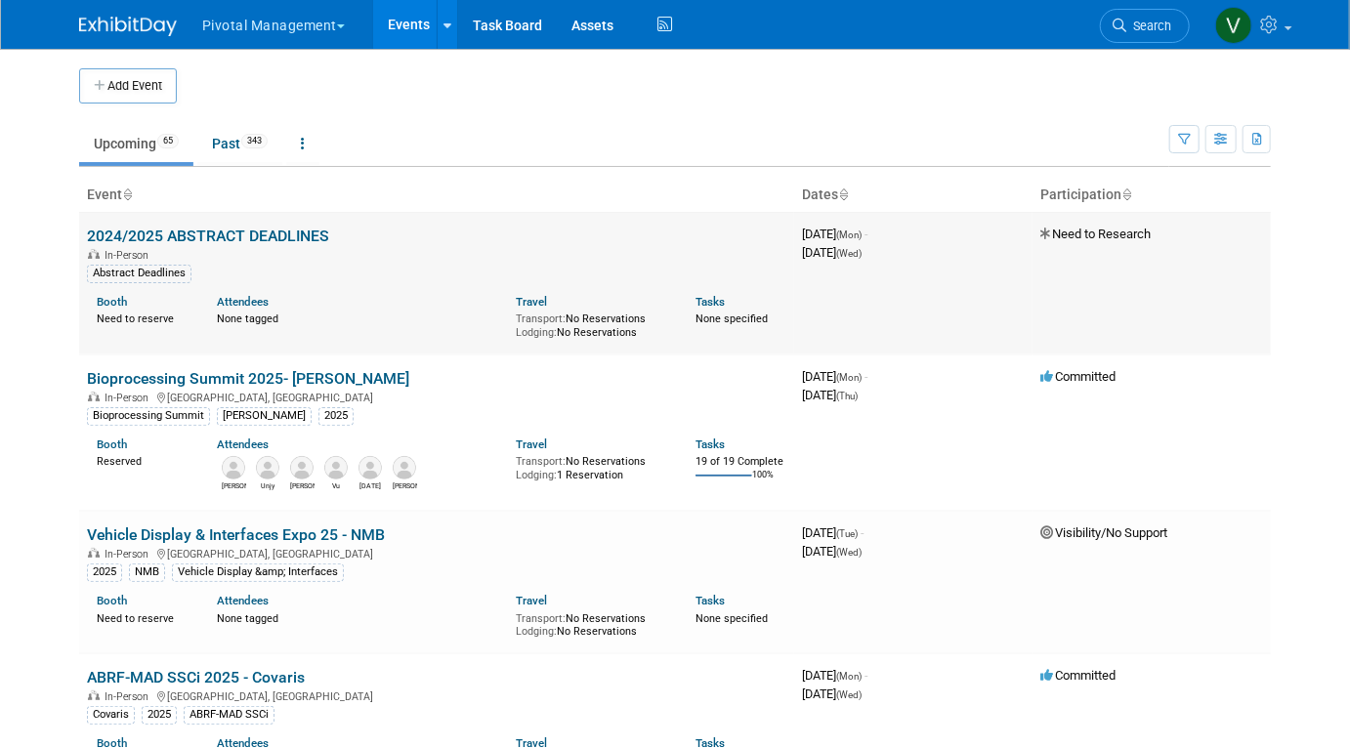 The height and width of the screenshot is (748, 1350). What do you see at coordinates (1126, 194) in the screenshot?
I see `a: Sort by Participation Type` at bounding box center [1126, 194].